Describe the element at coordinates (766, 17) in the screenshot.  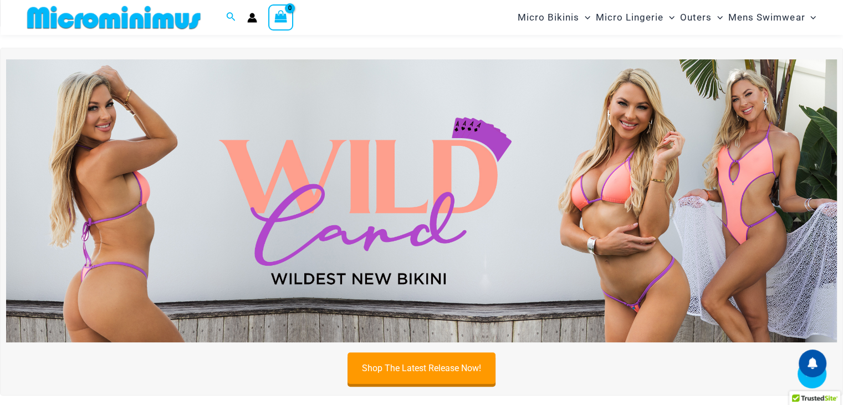
I see `span: Mens Swimwear` at that location.